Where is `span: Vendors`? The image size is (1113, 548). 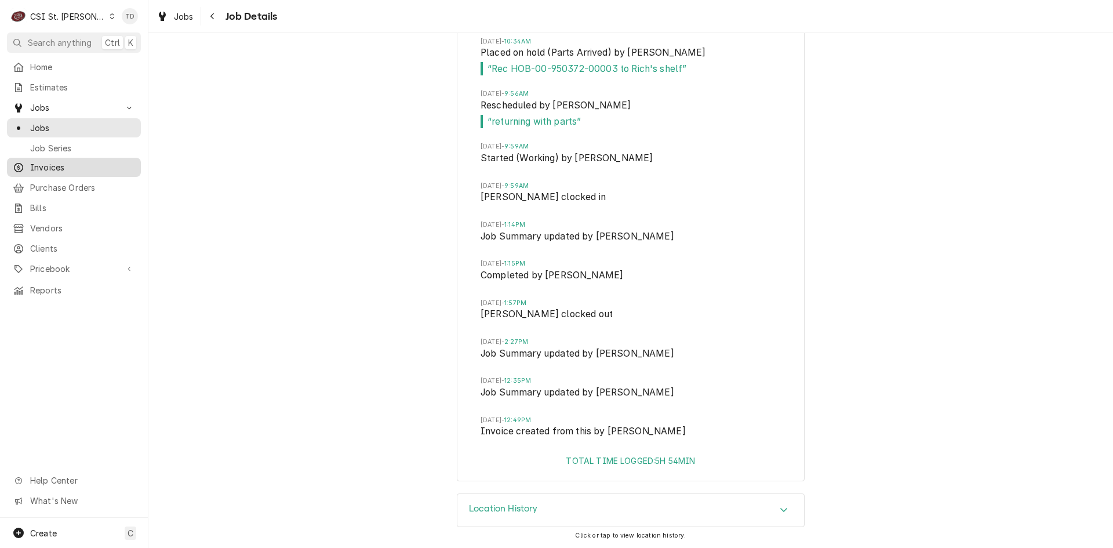 span: Vendors is located at coordinates (82, 228).